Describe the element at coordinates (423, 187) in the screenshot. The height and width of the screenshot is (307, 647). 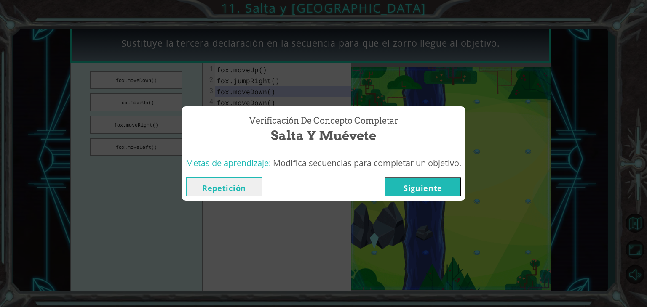
I see `button: Siguiente` at that location.